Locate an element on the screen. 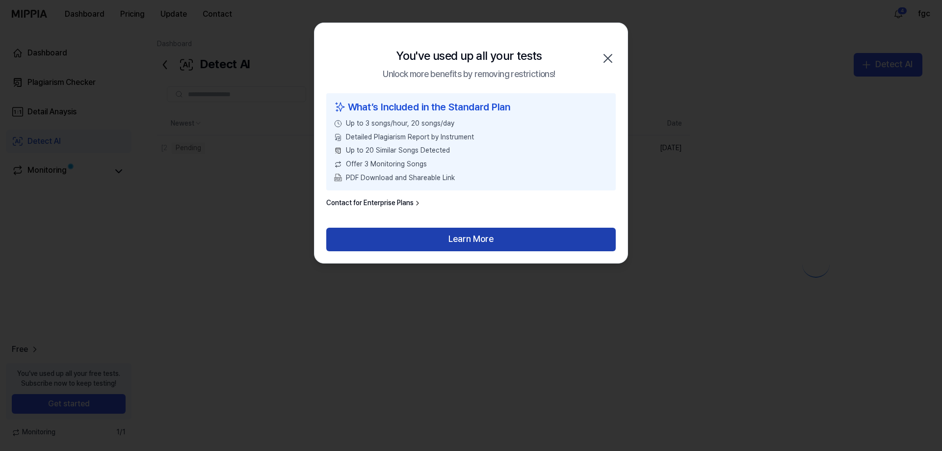  span: Offer 3 Monitoring Songs is located at coordinates (386, 164).